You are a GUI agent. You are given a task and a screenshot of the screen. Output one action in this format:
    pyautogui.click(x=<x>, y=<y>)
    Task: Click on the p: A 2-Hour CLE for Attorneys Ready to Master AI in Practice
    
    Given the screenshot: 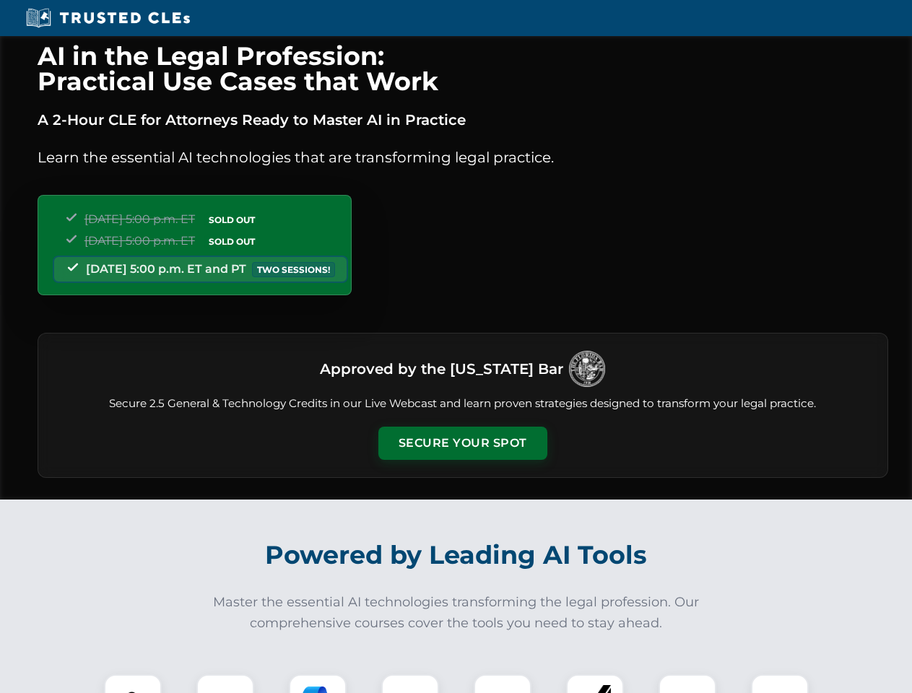 What is the action you would take?
    pyautogui.click(x=463, y=120)
    